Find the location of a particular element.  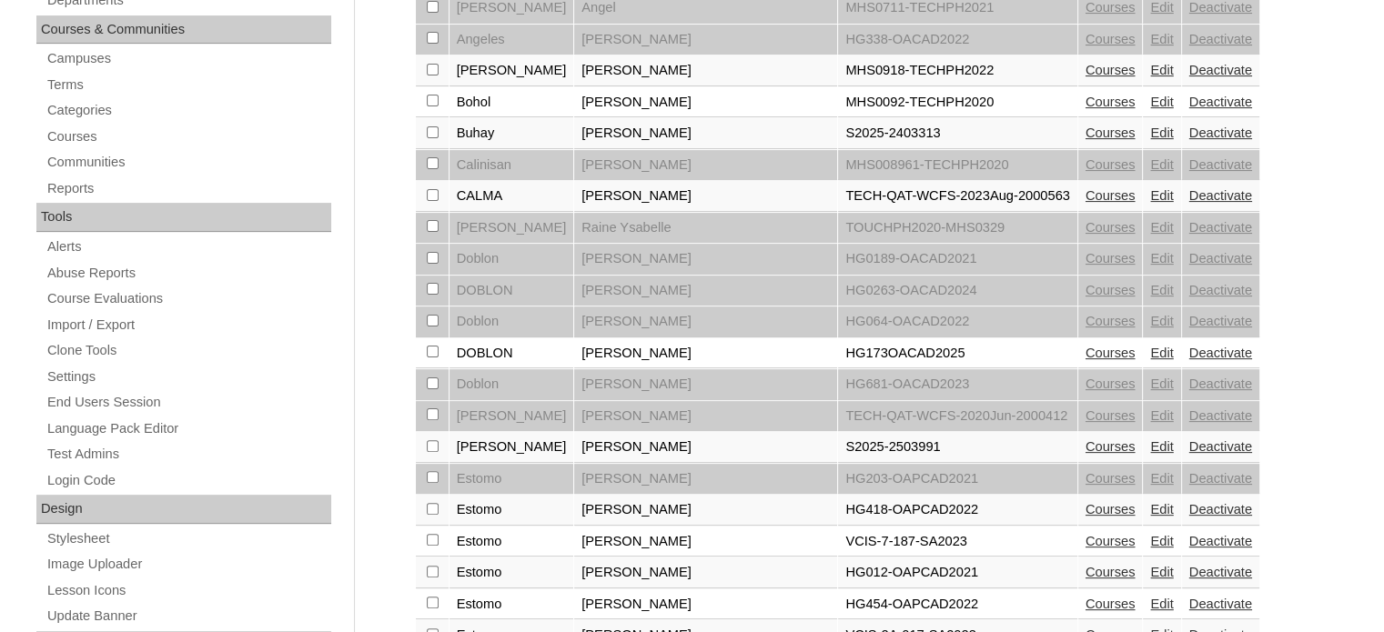

td: HG338-OACAD2022 is located at coordinates (957, 40).